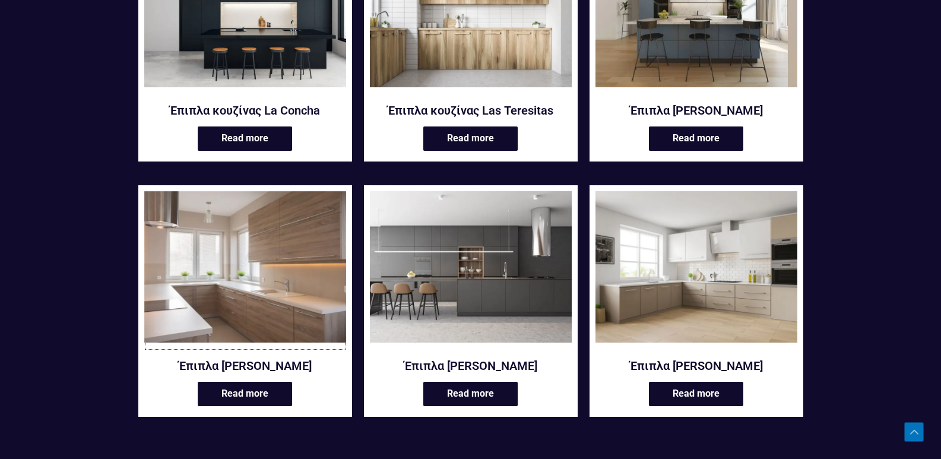 Image resolution: width=941 pixels, height=459 pixels. I want to click on a: Read more about “Έπιπλα κουζίνας Nudey”, so click(245, 394).